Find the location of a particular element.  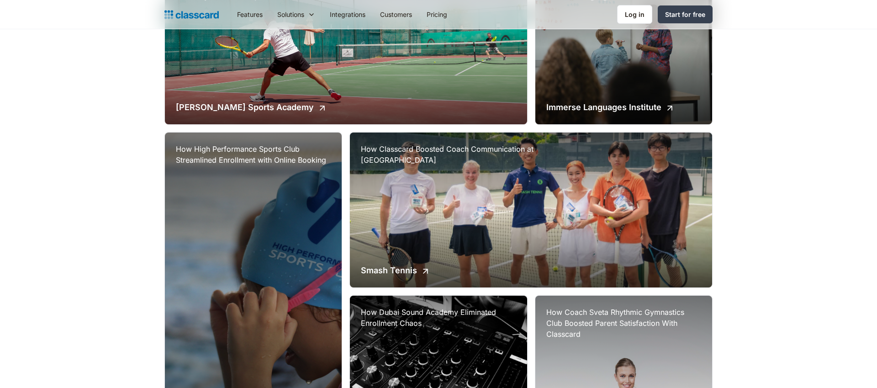

a: Customers is located at coordinates (396, 14).